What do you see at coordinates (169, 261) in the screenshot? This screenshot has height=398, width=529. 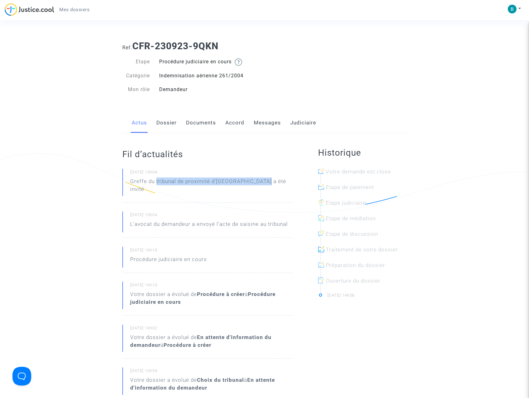 I see `p: Procédure judiciaire en cours` at bounding box center [169, 261].